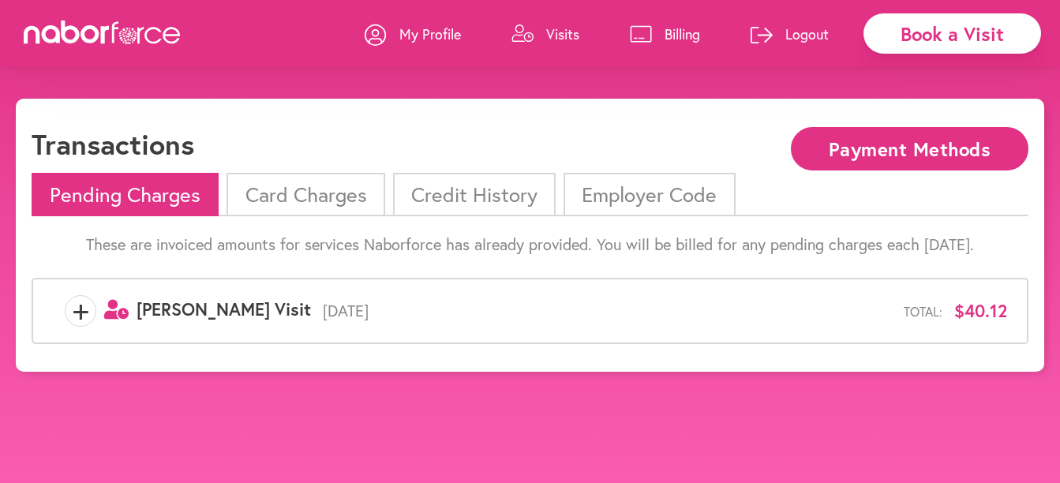  Describe the element at coordinates (474, 194) in the screenshot. I see `li: Credit History` at that location.